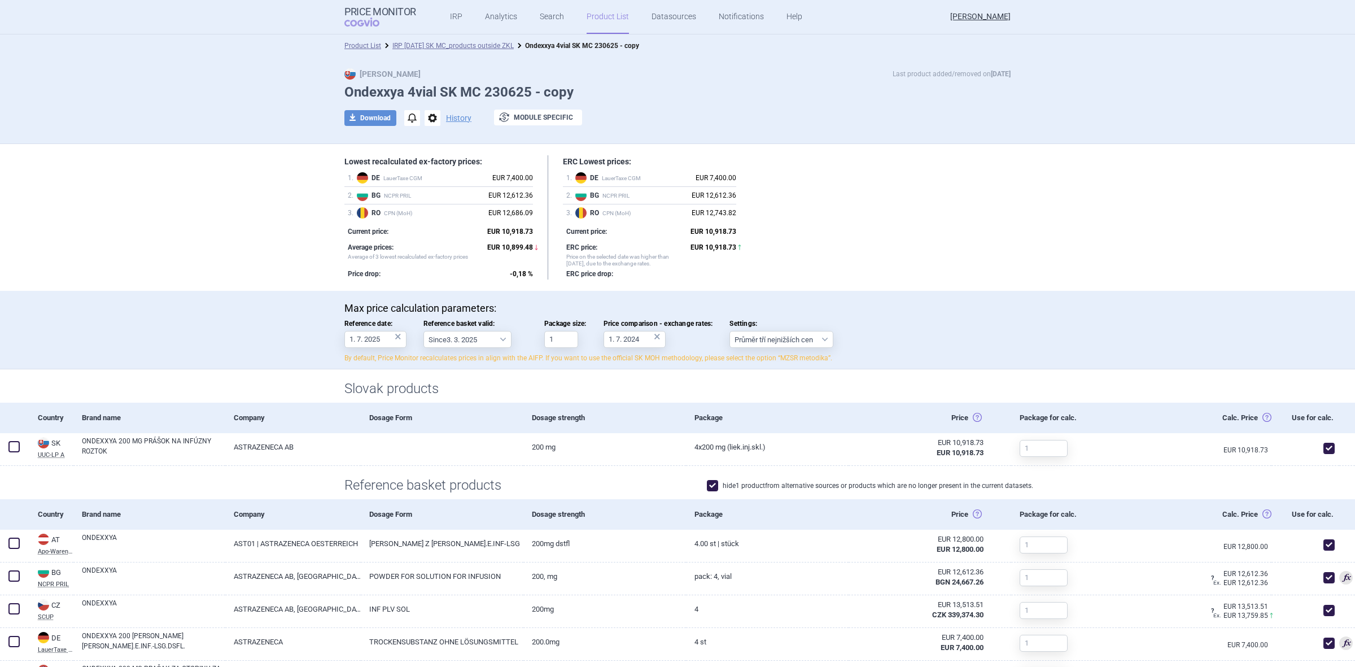  Describe the element at coordinates (767, 609) in the screenshot. I see `a: 4` at that location.